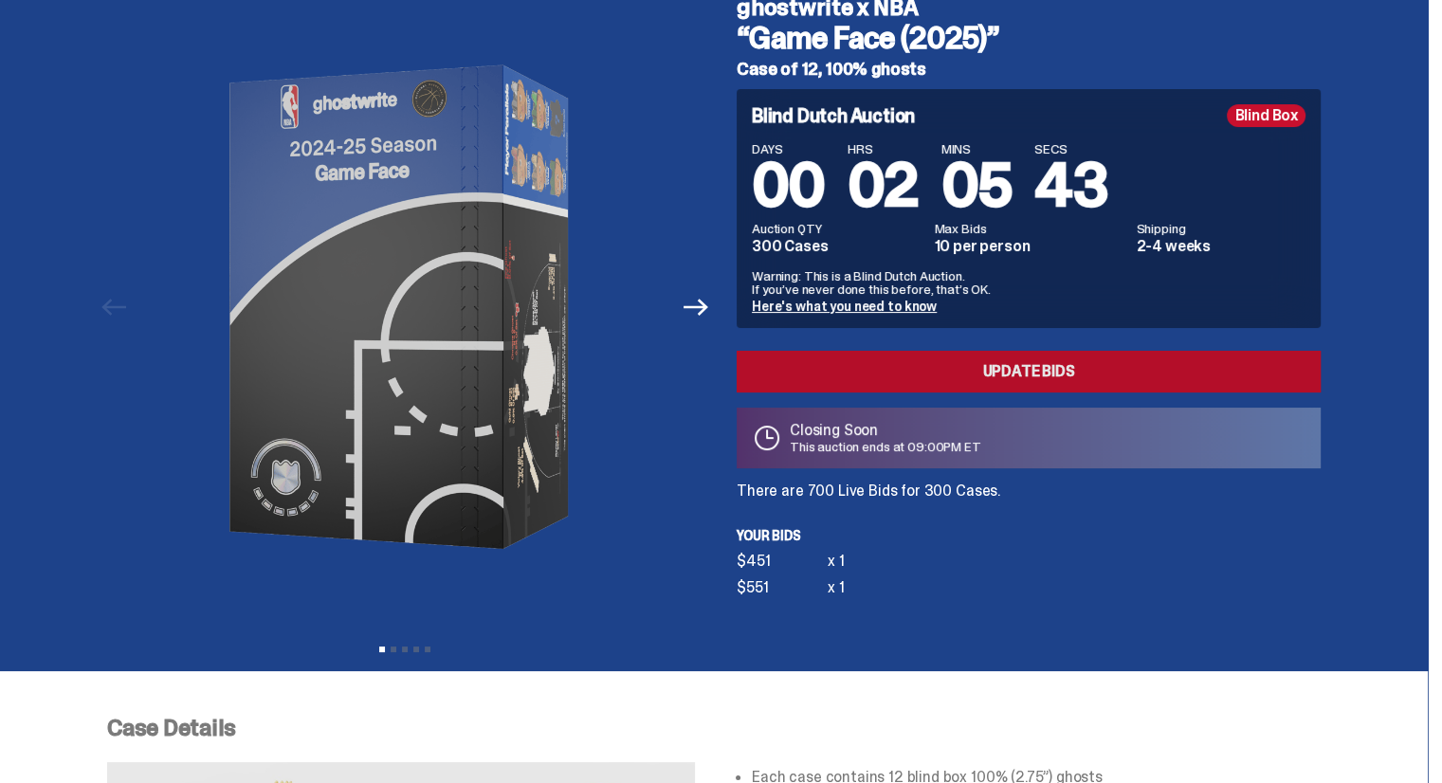 The width and height of the screenshot is (1442, 783). Describe the element at coordinates (1029, 491) in the screenshot. I see `p: There are 700 Live Bids for 300 Cases.` at that location.